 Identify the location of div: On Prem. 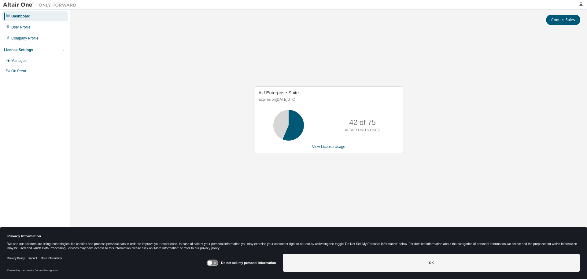
(19, 71).